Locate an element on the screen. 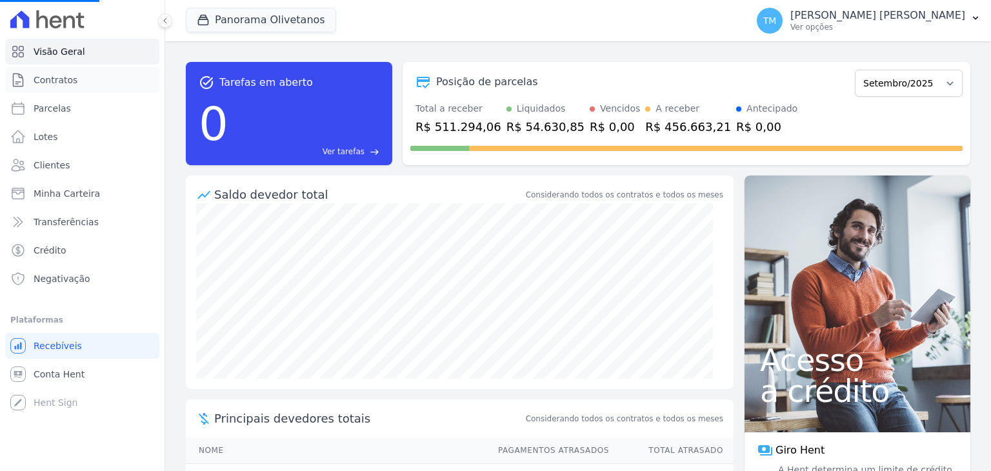 Image resolution: width=991 pixels, height=471 pixels. span: a crédito is located at coordinates (858, 391).